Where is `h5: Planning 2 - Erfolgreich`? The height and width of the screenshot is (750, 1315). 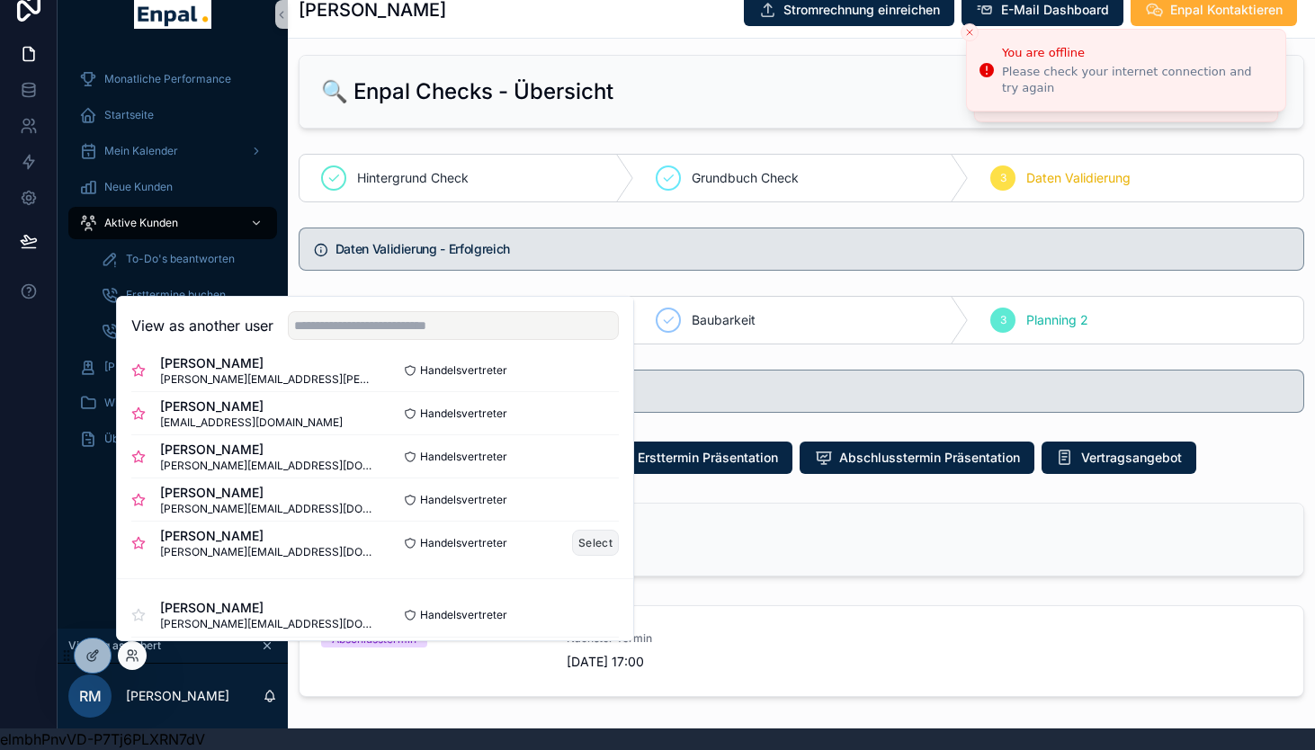 h5: Planning 2 - Erfolgreich is located at coordinates (812, 391).